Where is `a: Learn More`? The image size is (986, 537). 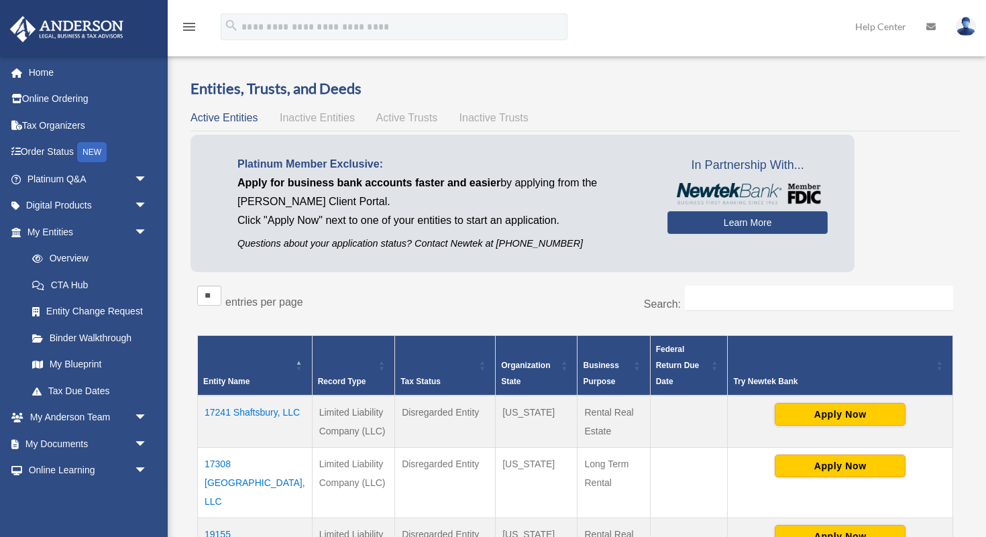
a: Learn More is located at coordinates (747, 223).